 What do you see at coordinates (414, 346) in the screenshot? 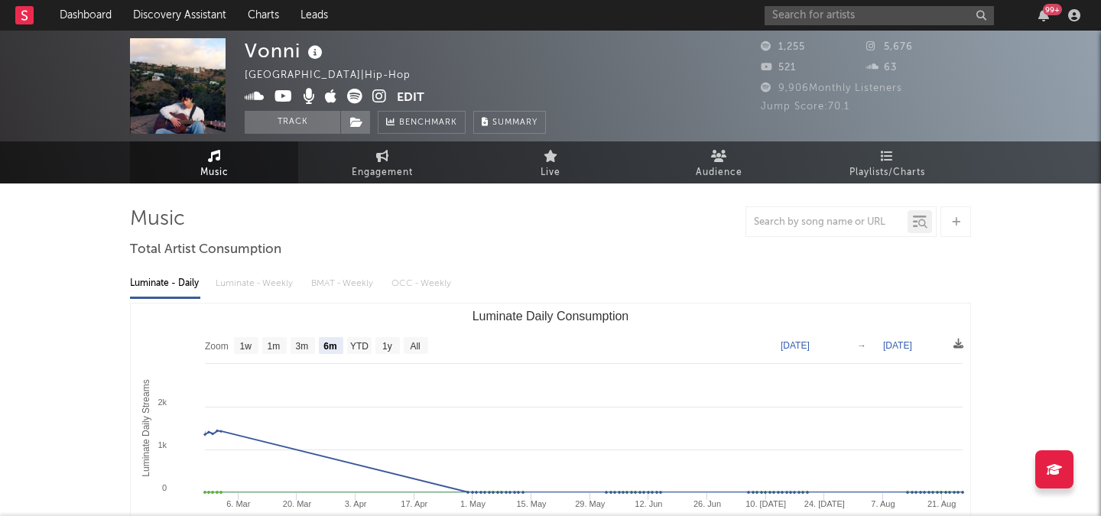
I see `text: All` at bounding box center [414, 346].